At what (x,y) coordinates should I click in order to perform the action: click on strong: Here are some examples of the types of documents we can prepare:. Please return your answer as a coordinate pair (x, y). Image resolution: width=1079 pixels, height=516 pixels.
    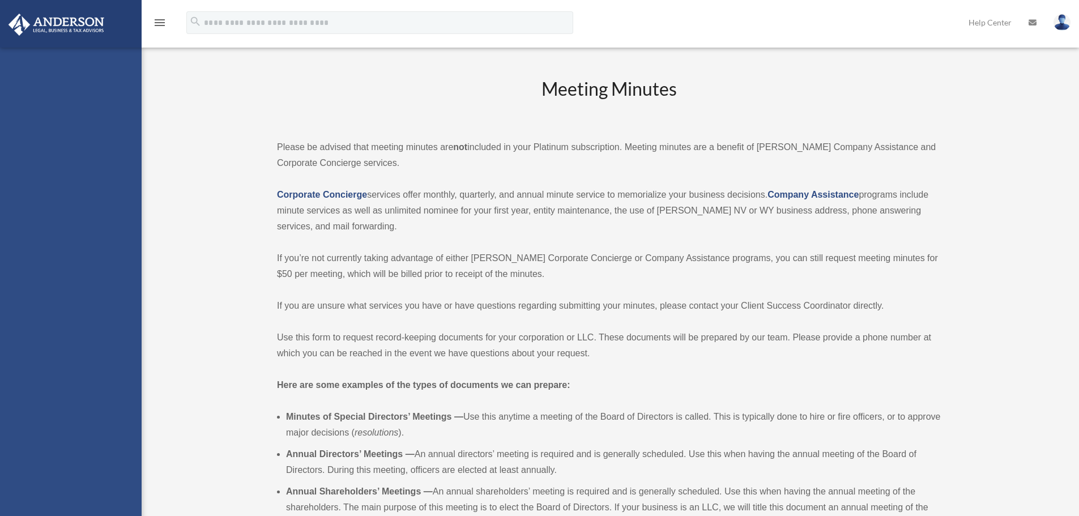
    Looking at the image, I should click on (424, 385).